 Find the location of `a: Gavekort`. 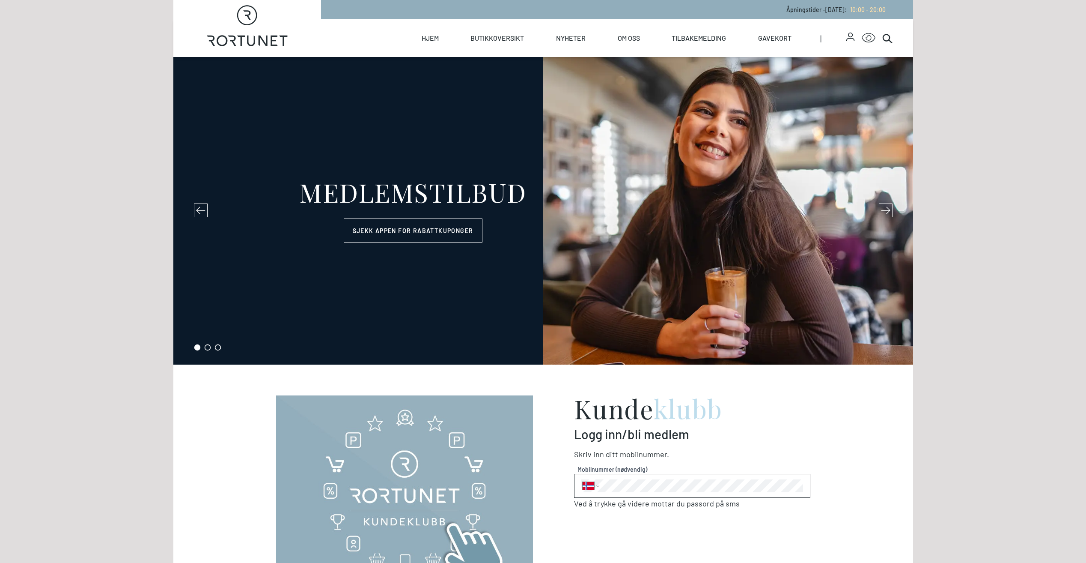

a: Gavekort is located at coordinates (775, 38).